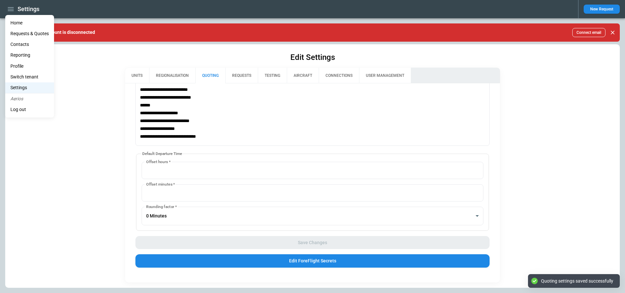 This screenshot has width=625, height=293. I want to click on a: Profile, so click(30, 66).